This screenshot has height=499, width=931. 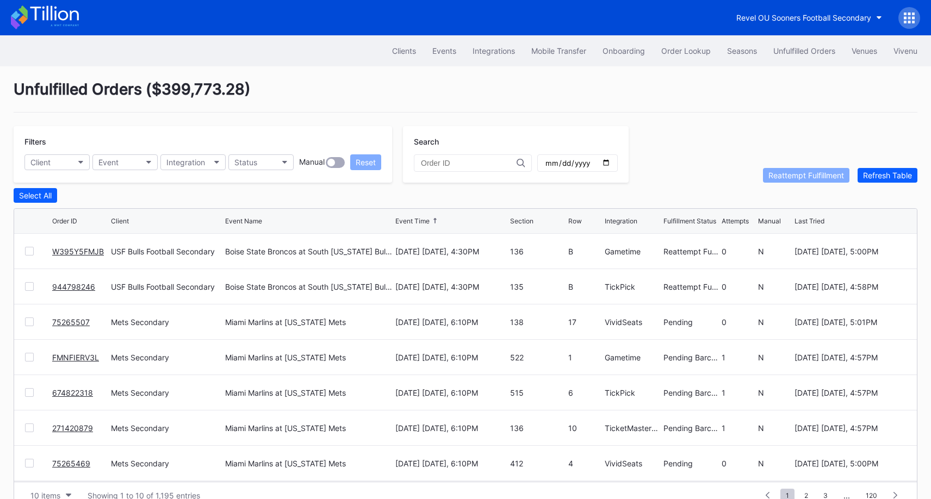 What do you see at coordinates (735, 221) in the screenshot?
I see `div: Attempts` at bounding box center [735, 221].